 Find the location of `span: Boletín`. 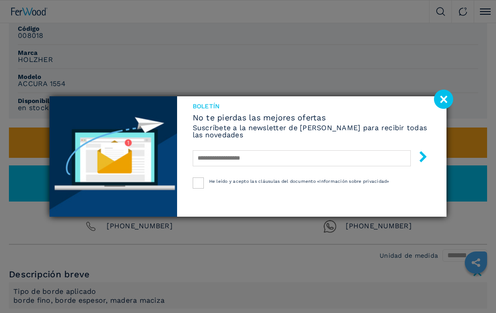

span: Boletín is located at coordinates (312, 106).